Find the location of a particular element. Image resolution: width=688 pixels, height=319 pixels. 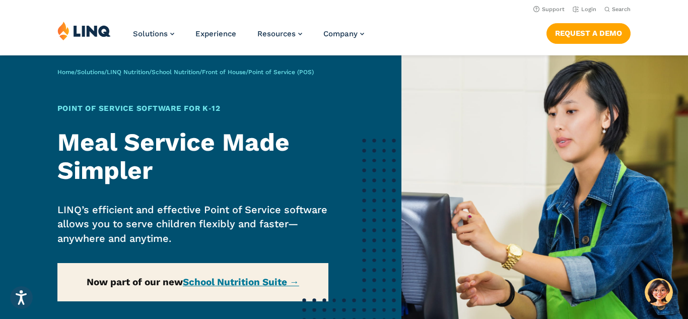

a: Request a Demo is located at coordinates (588, 33).